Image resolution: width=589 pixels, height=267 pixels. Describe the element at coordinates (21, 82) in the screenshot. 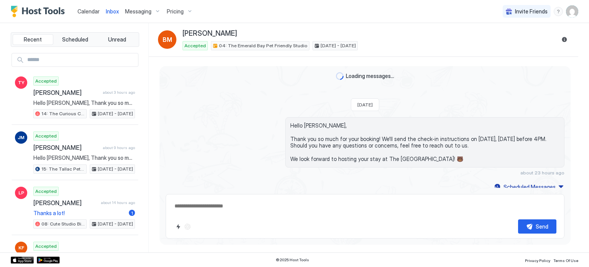

I see `span: TY` at that location.